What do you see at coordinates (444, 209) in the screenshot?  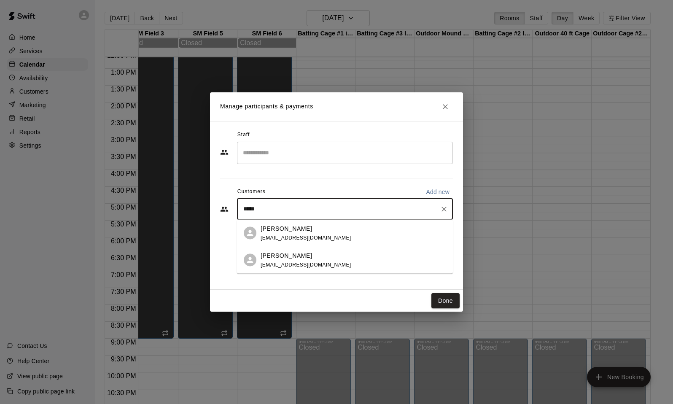 I see `button: Clear` at bounding box center [444, 209].